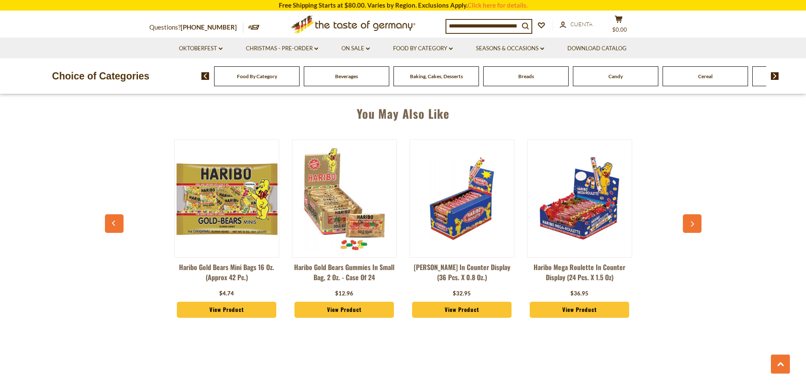  I want to click on span: Beverages, so click(347, 76).